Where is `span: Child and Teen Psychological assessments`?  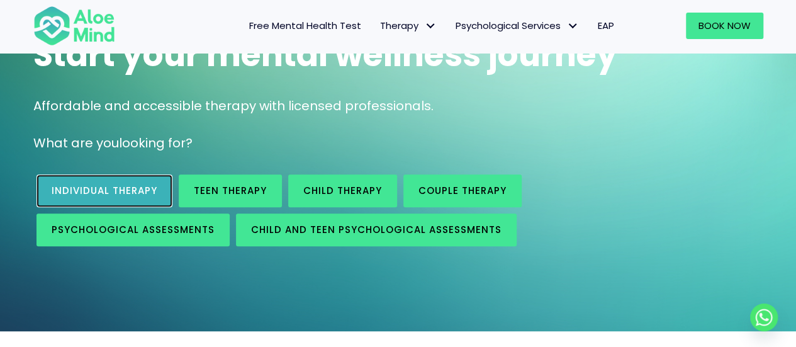
span: Child and Teen Psychological assessments is located at coordinates (376, 229).